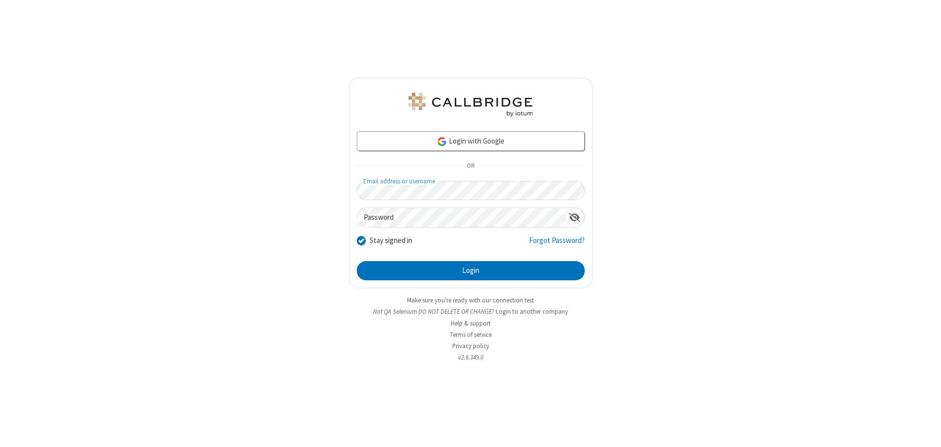  What do you see at coordinates (470, 300) in the screenshot?
I see `a: Make sure you're ready with our connection test` at bounding box center [470, 300].